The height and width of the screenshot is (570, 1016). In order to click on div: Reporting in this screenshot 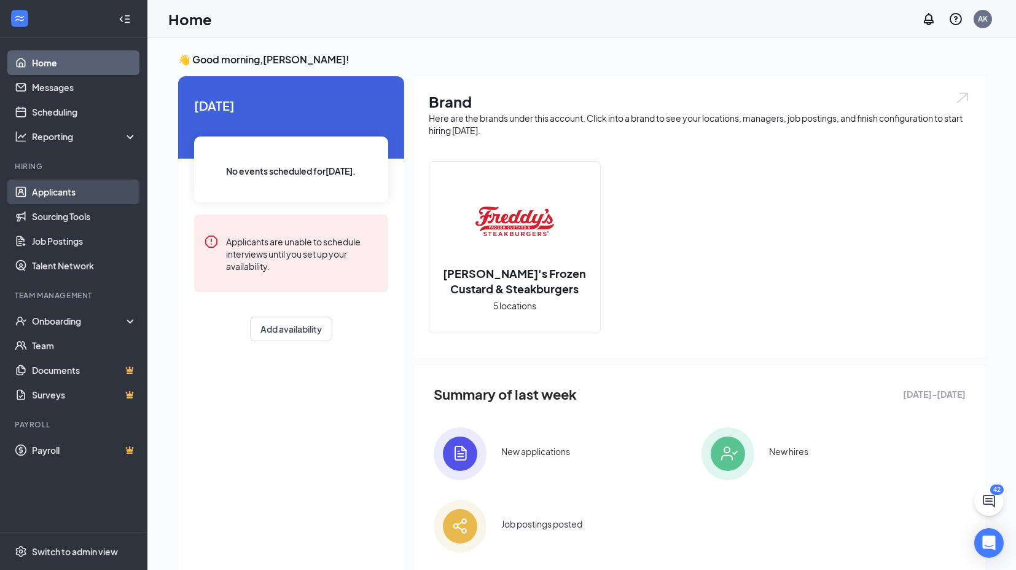, I will do `click(85, 136)`.